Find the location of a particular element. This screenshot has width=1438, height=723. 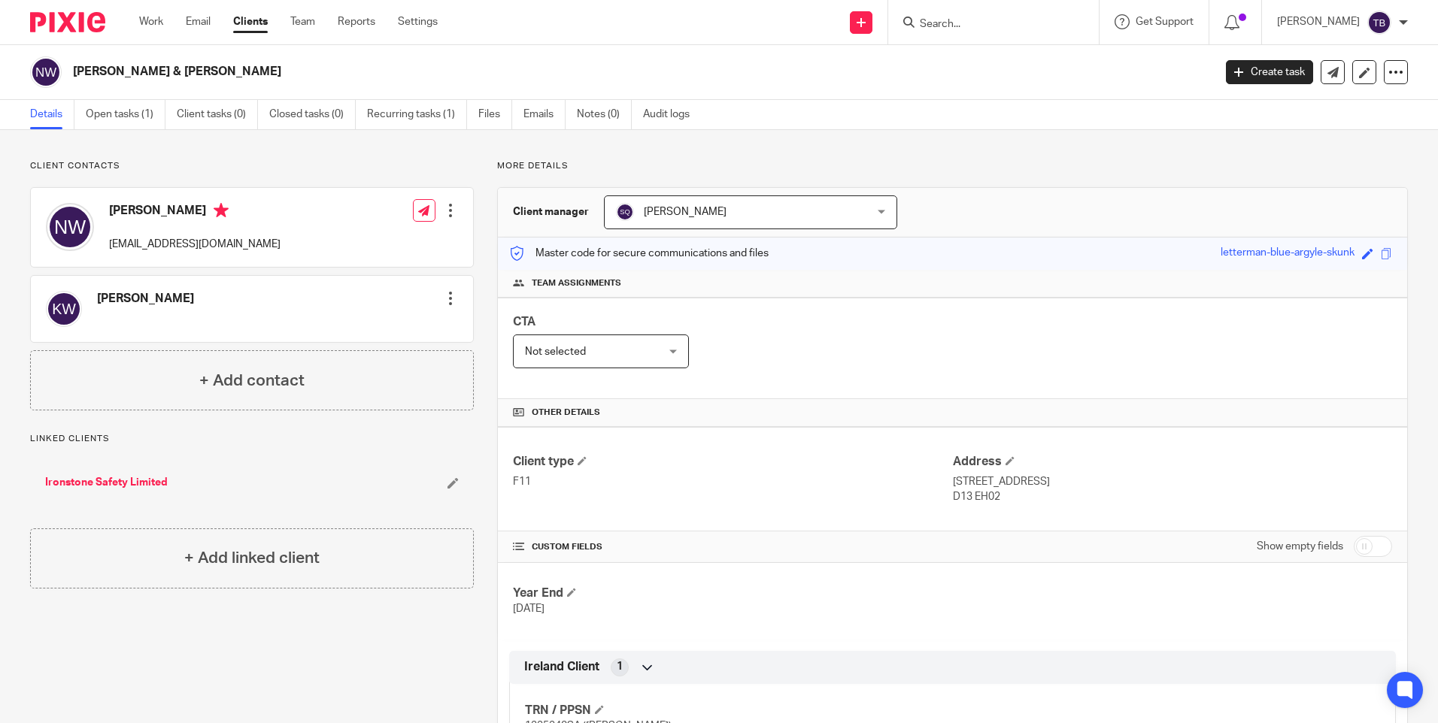

a: Emails is located at coordinates (544, 114).